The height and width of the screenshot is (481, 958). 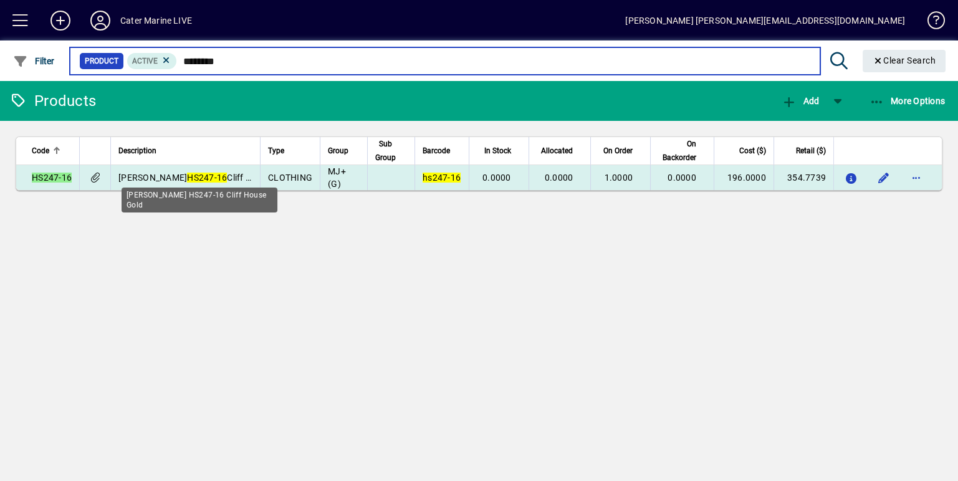 What do you see at coordinates (803, 178) in the screenshot?
I see `td: 354.7739` at bounding box center [803, 178].